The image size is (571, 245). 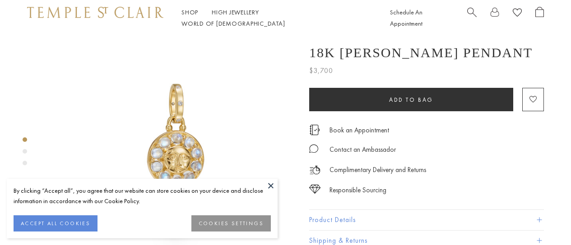 What do you see at coordinates (55, 224) in the screenshot?
I see `button: ACCEPT ALL COOKIES` at bounding box center [55, 224].